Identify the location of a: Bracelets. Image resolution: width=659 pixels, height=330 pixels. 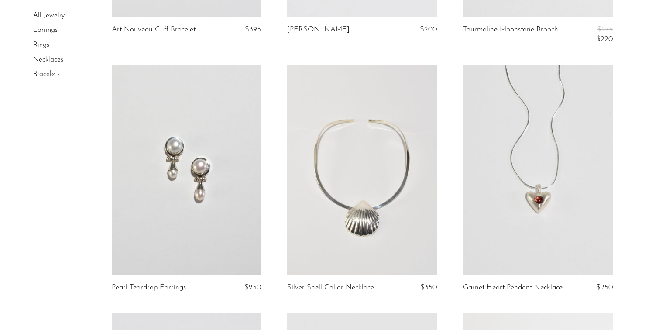
(46, 74).